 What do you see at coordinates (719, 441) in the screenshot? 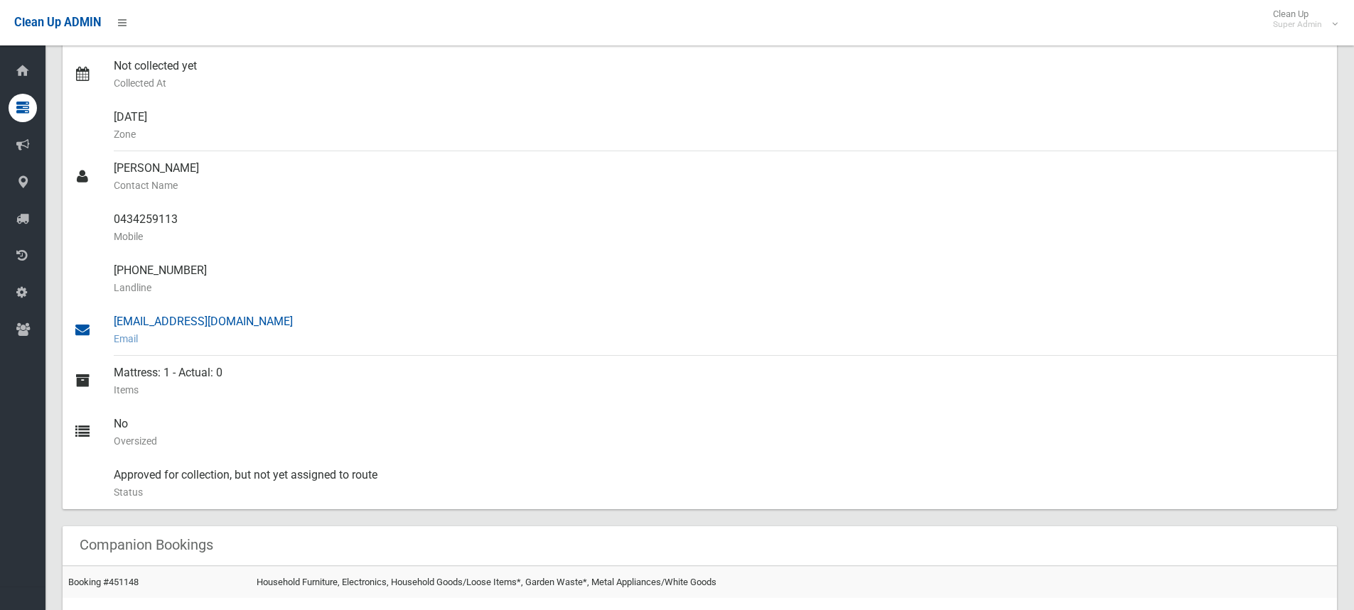
I see `small: Oversized` at bounding box center [719, 441].